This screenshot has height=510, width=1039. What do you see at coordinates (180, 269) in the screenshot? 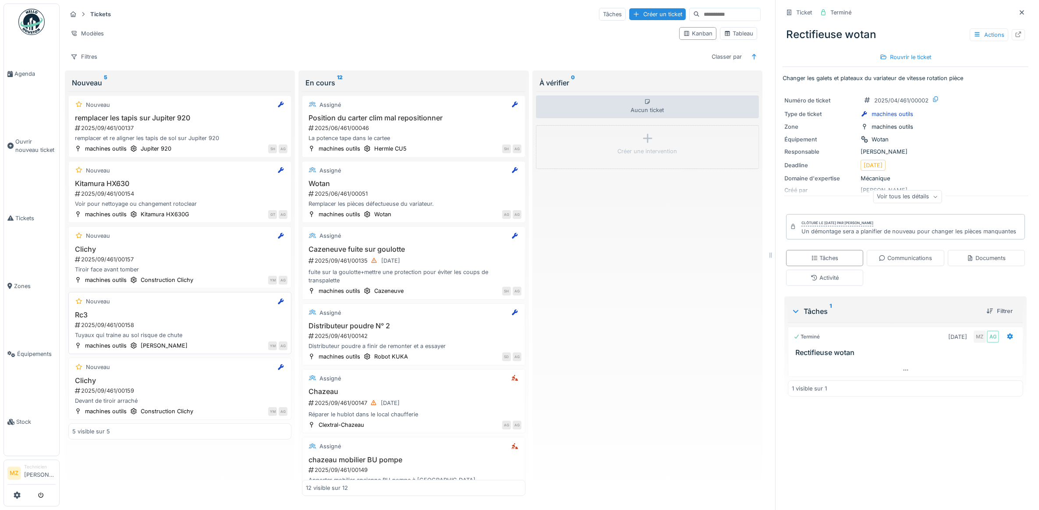
I see `div: Tiroir face avant tomber` at bounding box center [180, 269].